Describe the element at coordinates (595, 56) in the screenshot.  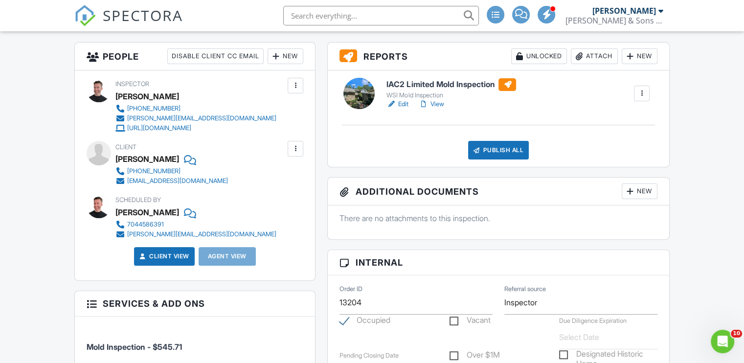
I see `div: Attach` at that location.